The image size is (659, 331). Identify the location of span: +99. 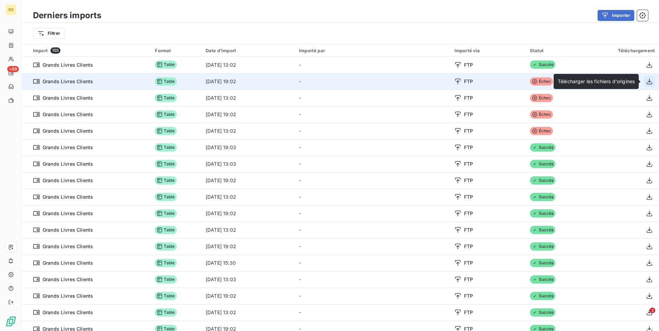
(13, 69).